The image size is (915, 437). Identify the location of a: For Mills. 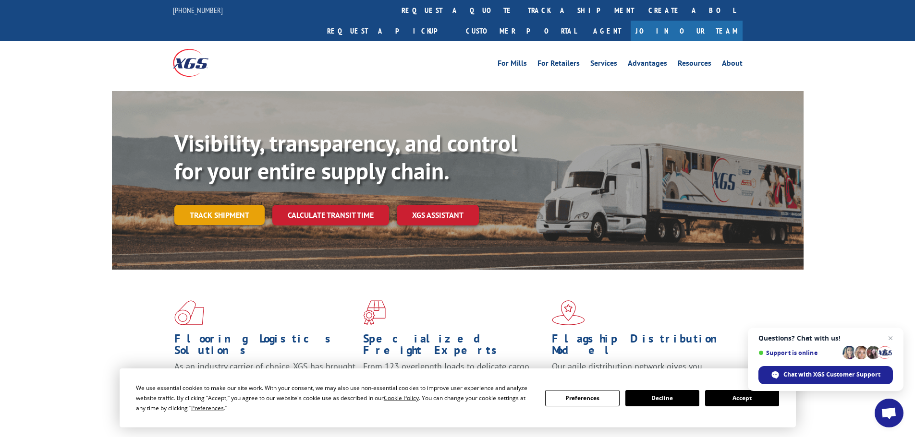
(512, 65).